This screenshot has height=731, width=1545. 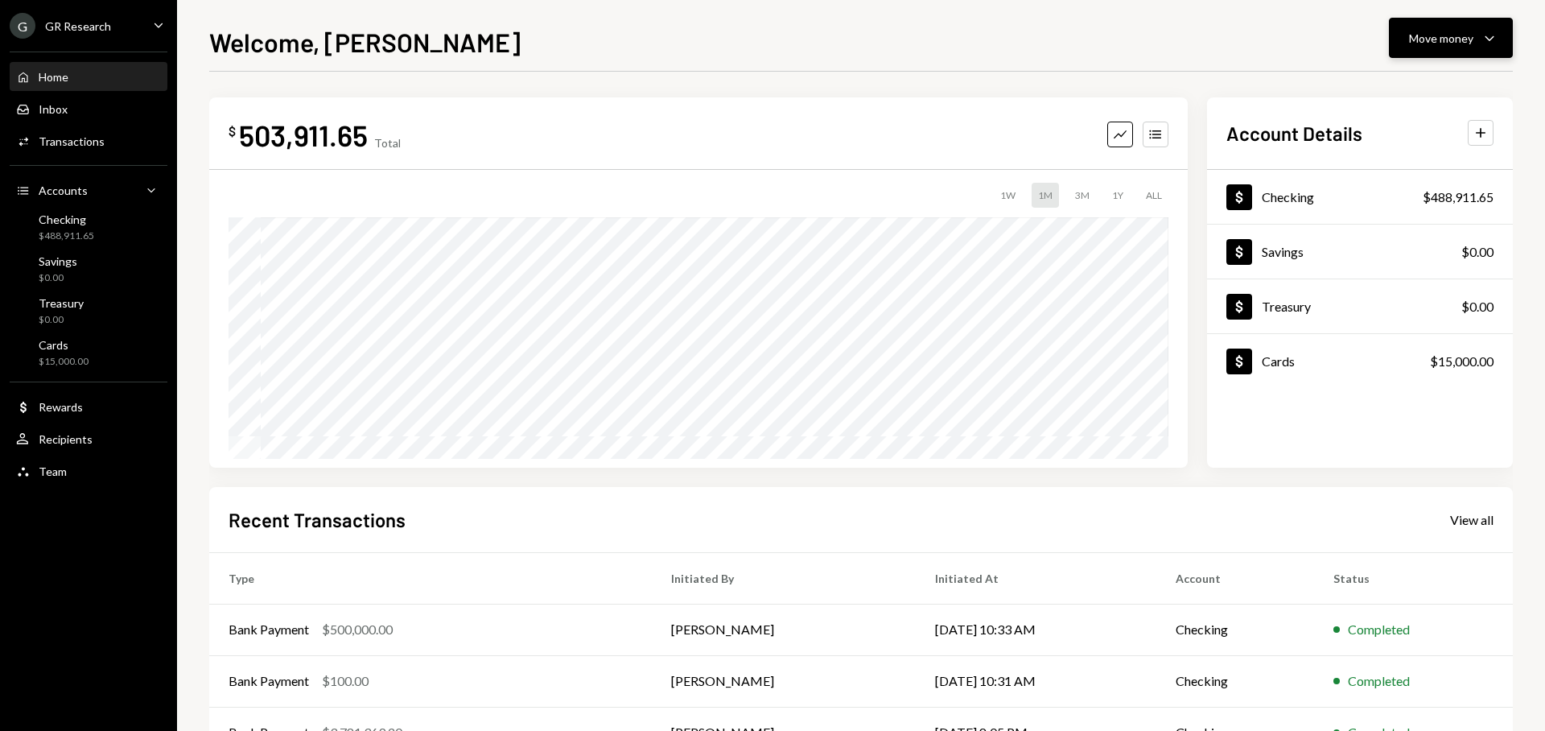 What do you see at coordinates (1472, 519) in the screenshot?
I see `a: View all` at bounding box center [1472, 519].